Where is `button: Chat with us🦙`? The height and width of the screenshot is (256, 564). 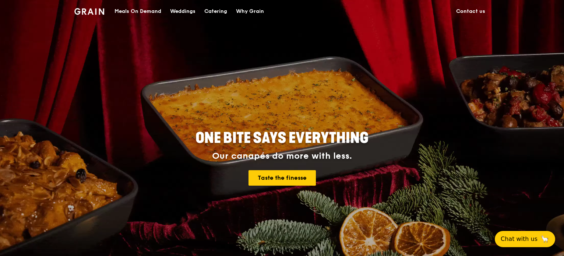
button: Chat with us🦙 is located at coordinates (525, 239).